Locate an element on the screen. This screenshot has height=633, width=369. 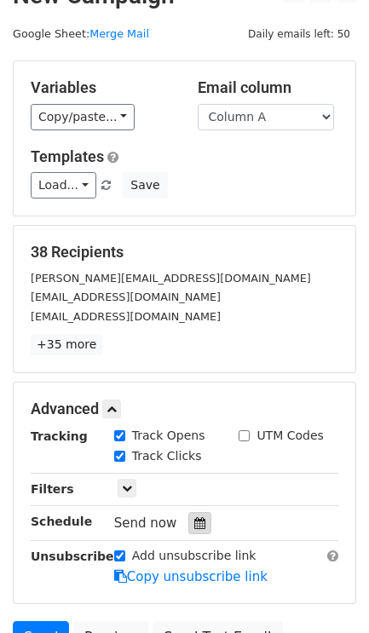
h5: Email column is located at coordinates (268, 88).